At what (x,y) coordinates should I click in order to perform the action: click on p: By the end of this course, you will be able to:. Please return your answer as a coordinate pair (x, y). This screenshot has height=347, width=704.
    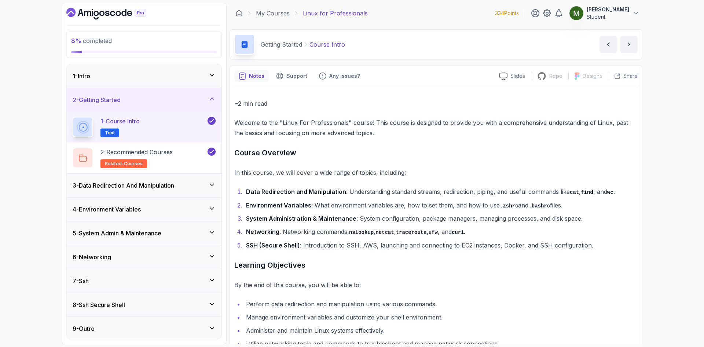
    Looking at the image, I should click on (436, 285).